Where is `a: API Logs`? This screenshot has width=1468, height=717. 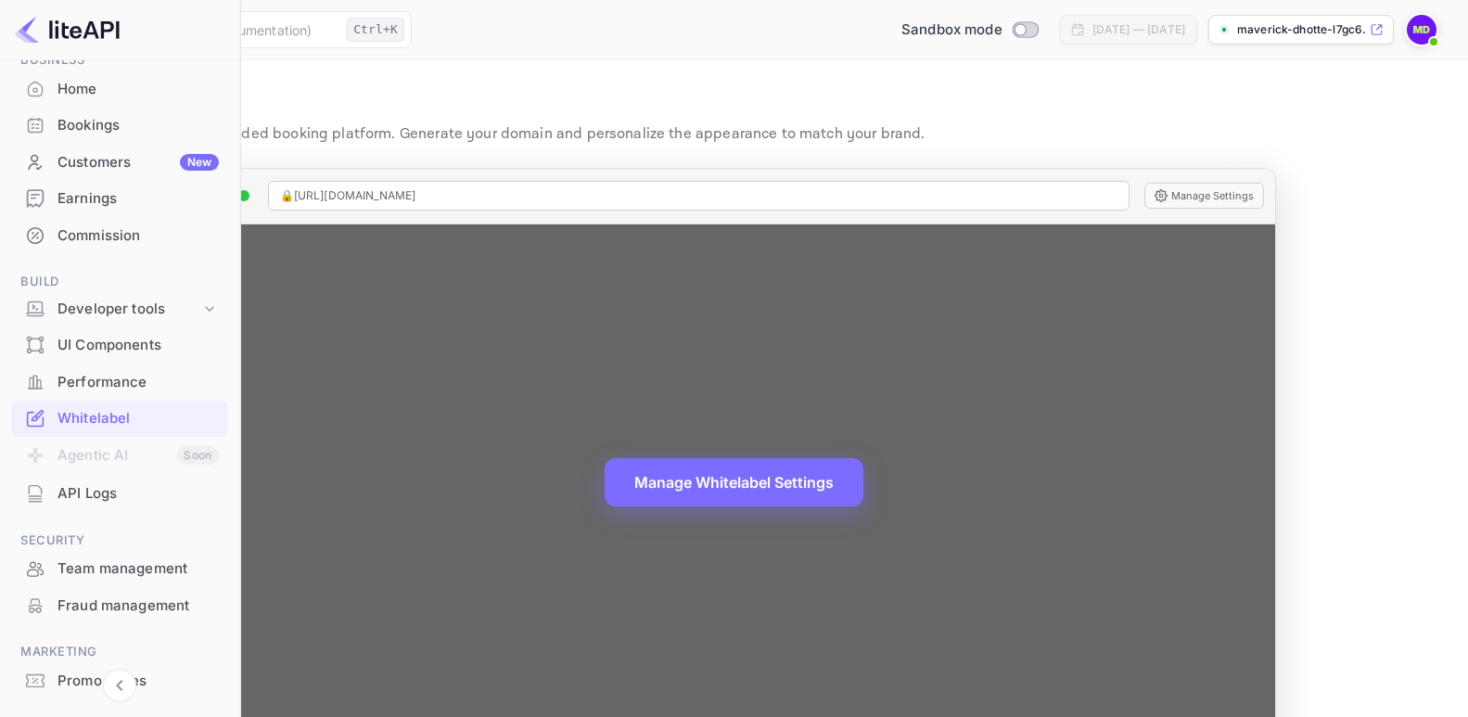
a: API Logs is located at coordinates (120, 492).